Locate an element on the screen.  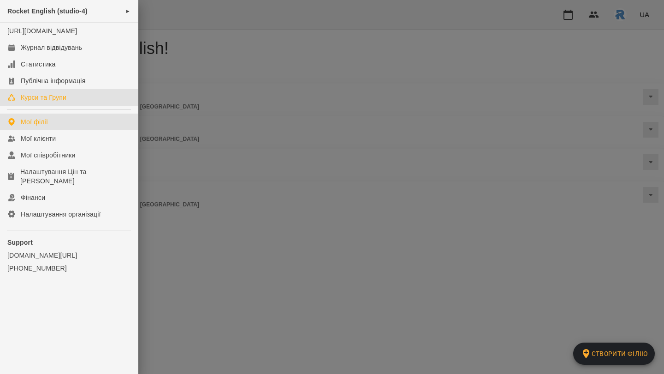
div: Курси та Групи is located at coordinates (43, 97).